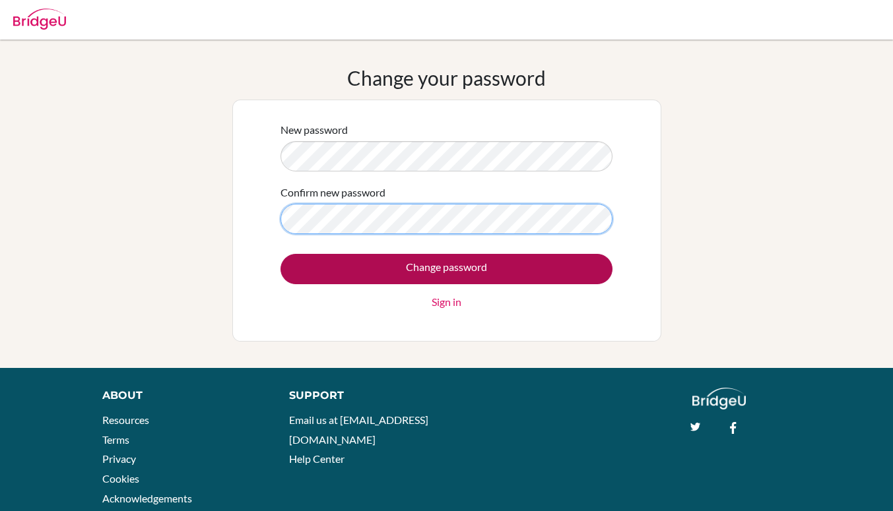 Image resolution: width=893 pixels, height=511 pixels. Describe the element at coordinates (446, 269) in the screenshot. I see `input: Change password` at that location.